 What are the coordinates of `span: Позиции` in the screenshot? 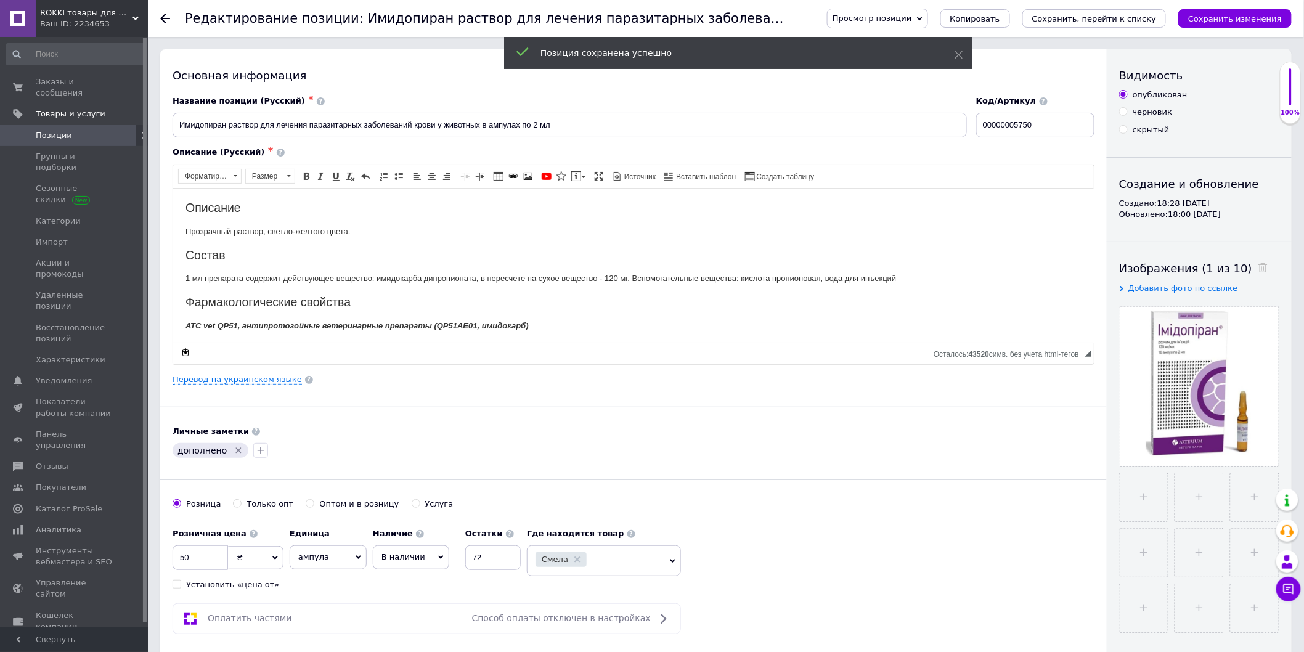 It's located at (54, 136).